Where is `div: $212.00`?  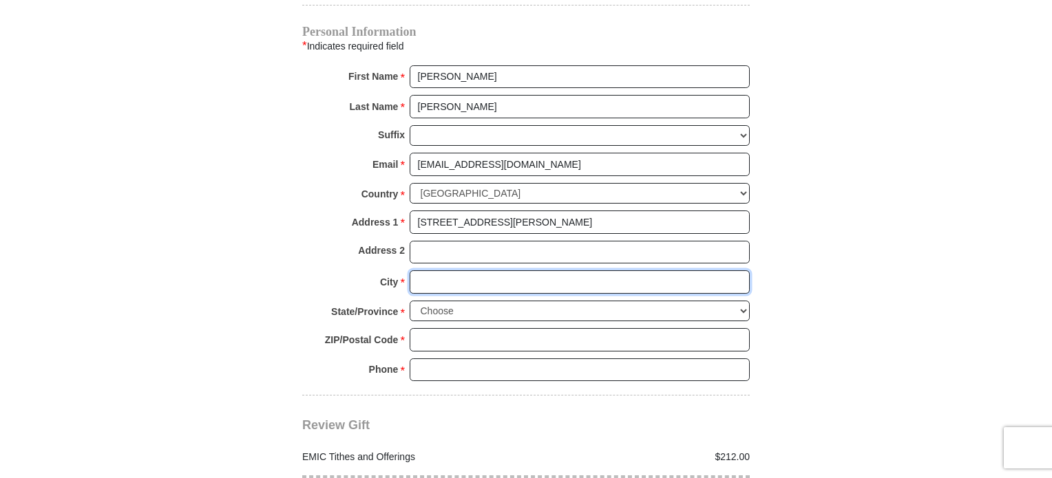 div: $212.00 is located at coordinates (642, 457).